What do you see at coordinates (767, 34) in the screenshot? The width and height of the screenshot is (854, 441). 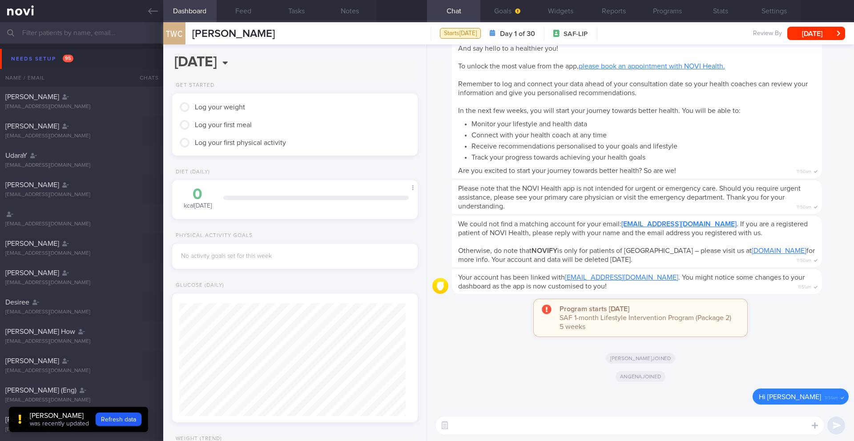 I see `span: Review By` at bounding box center [767, 34].